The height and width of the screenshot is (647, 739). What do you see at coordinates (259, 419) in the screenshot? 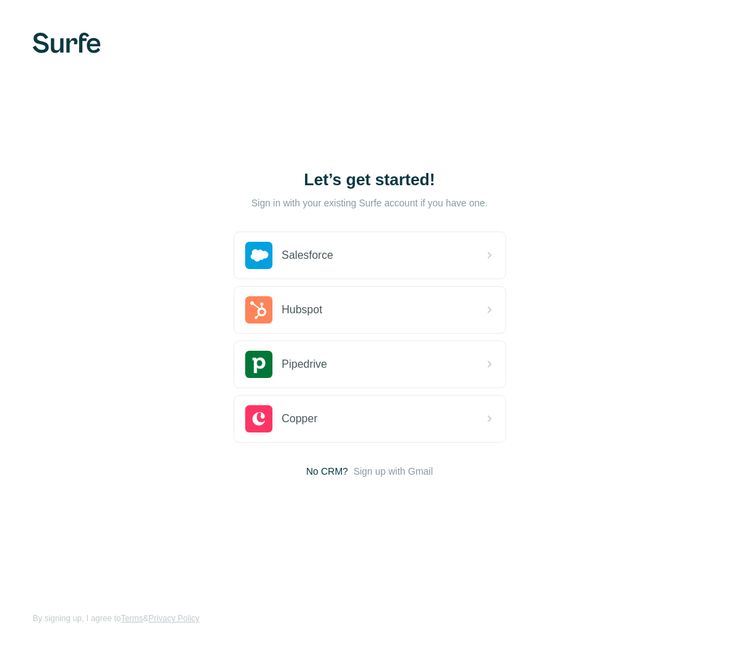
I see `img: copper's logo` at bounding box center [259, 419].